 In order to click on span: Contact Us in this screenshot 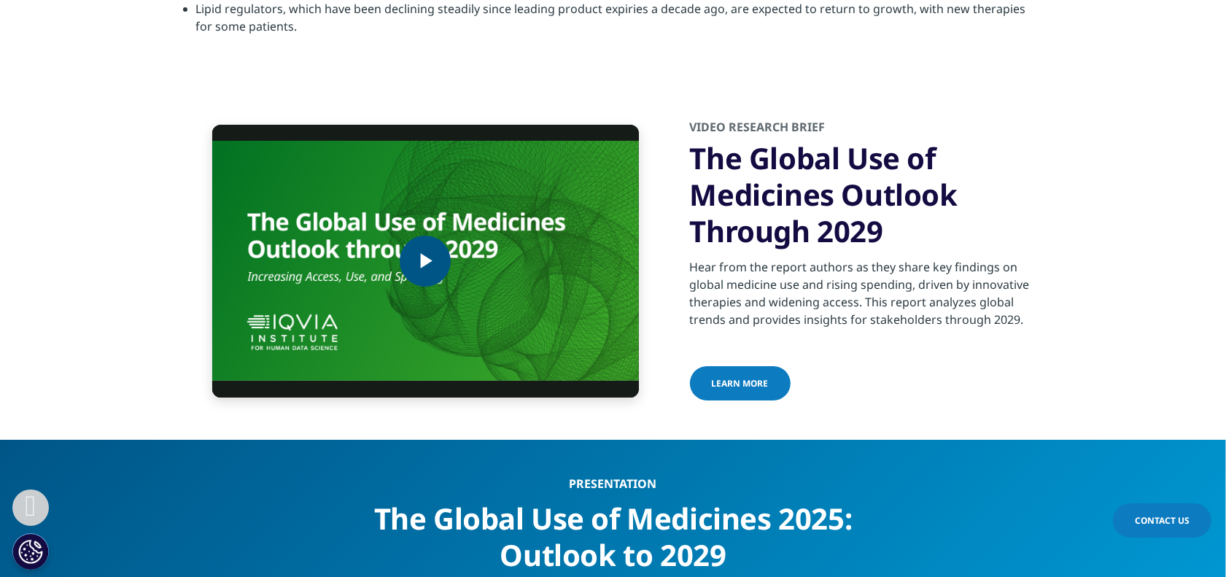, I will do `click(1161, 520)`.